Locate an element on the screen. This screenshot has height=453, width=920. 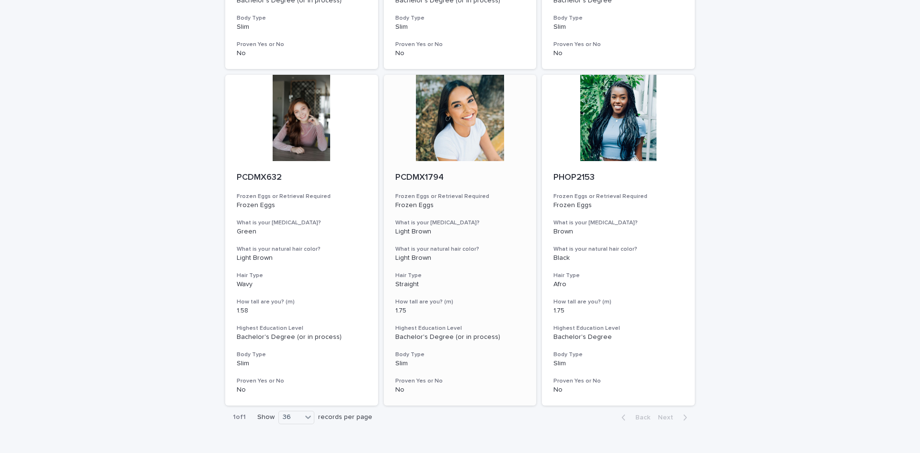
p: Bachelor's Degree is located at coordinates (618, 337).